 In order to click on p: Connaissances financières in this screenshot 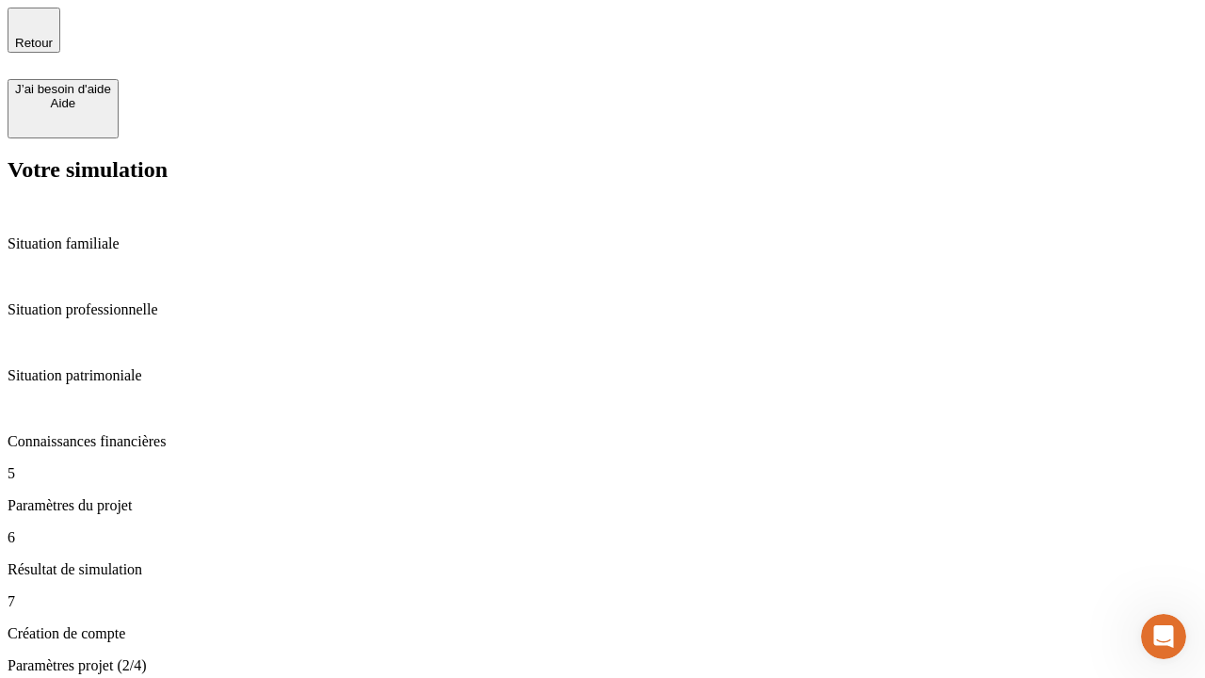, I will do `click(602, 441)`.